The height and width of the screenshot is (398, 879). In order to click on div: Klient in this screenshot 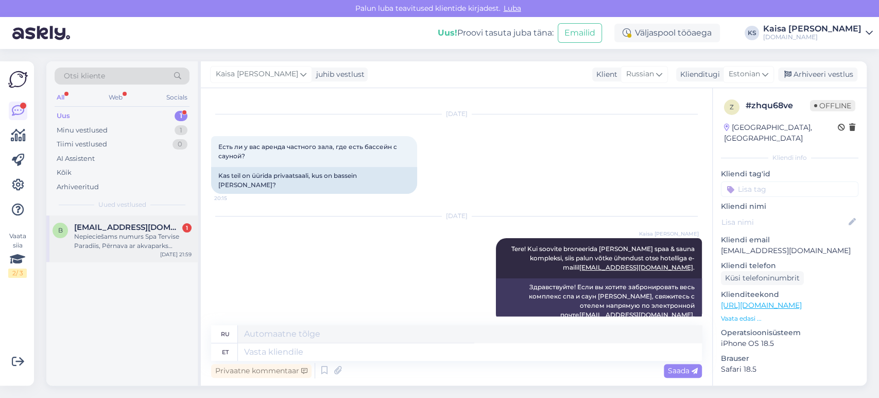, I will do `click(605, 74)`.